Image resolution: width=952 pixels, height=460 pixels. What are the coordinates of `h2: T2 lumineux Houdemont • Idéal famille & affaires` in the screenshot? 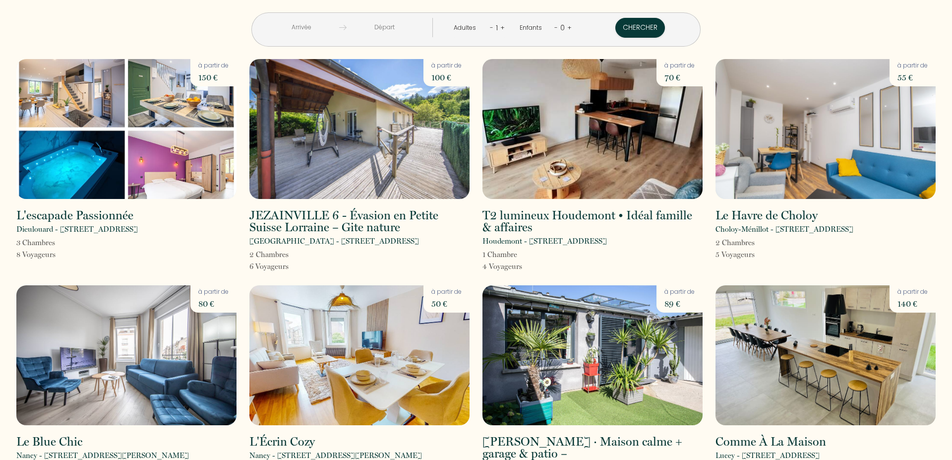 It's located at (593, 221).